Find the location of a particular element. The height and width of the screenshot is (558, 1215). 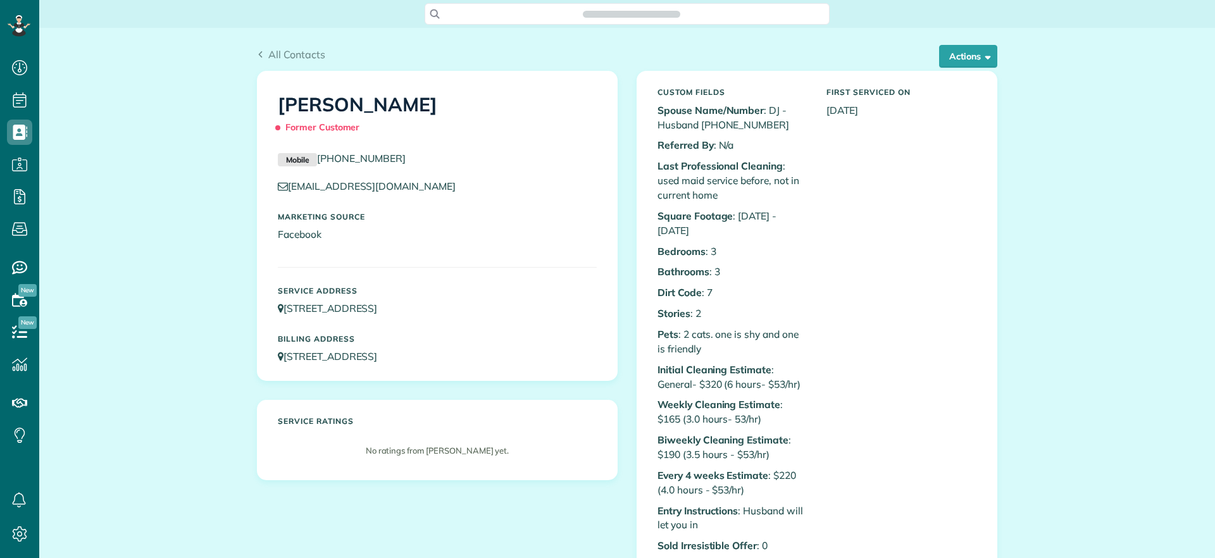

p: : 7 is located at coordinates (732, 292).